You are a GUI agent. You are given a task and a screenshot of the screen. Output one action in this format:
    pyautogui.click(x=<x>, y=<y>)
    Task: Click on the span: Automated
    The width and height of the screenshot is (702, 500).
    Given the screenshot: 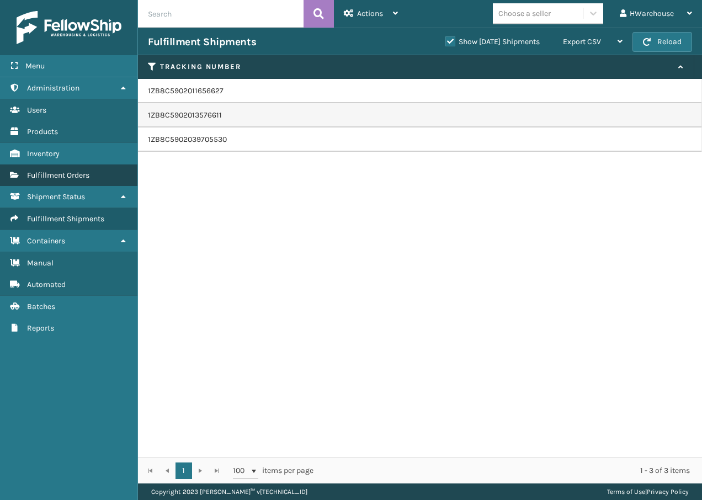 What is the action you would take?
    pyautogui.click(x=46, y=284)
    